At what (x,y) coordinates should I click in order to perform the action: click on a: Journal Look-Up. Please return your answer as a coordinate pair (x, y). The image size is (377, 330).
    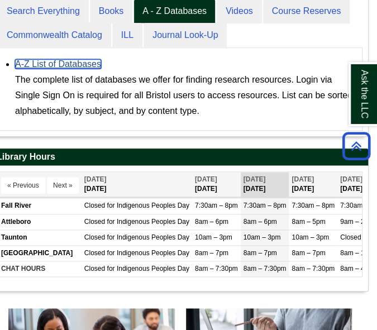
    Looking at the image, I should click on (185, 35).